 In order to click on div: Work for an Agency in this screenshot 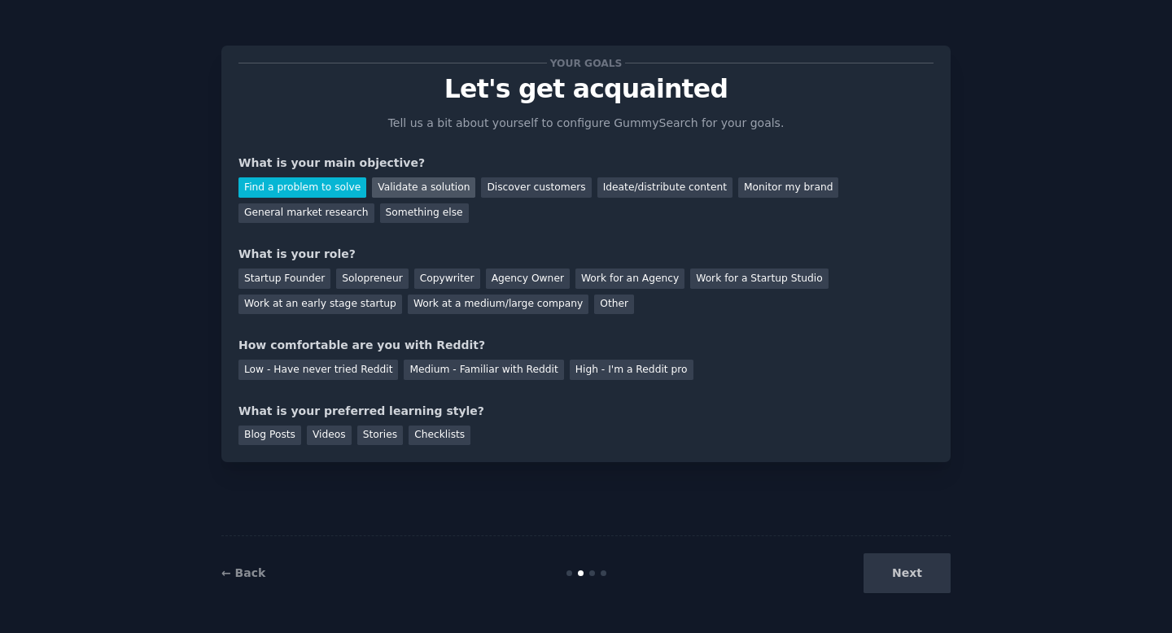, I will do `click(630, 278)`.